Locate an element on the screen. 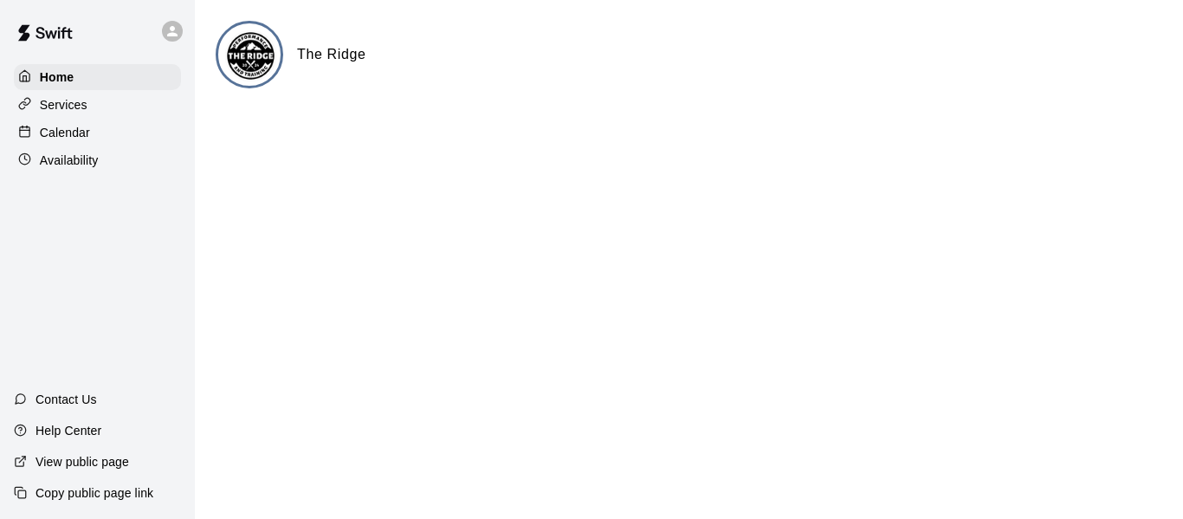 This screenshot has height=519, width=1183. div: Home is located at coordinates (97, 77).